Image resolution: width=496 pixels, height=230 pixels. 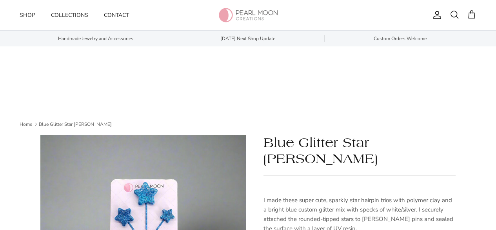 I want to click on a: Collections, so click(x=69, y=15).